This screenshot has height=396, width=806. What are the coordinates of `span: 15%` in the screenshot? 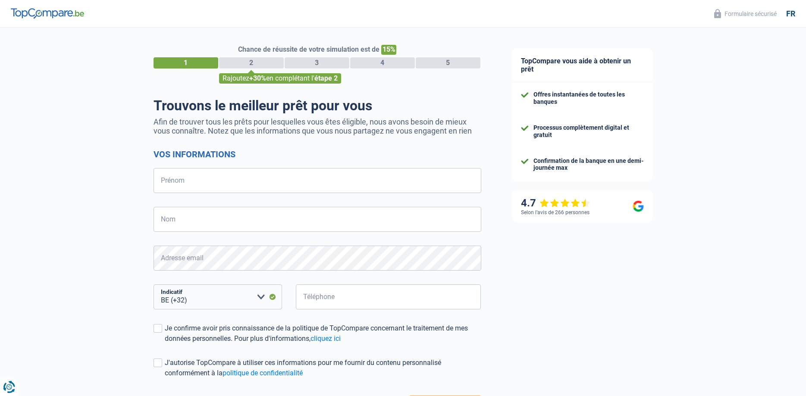 It's located at (389, 50).